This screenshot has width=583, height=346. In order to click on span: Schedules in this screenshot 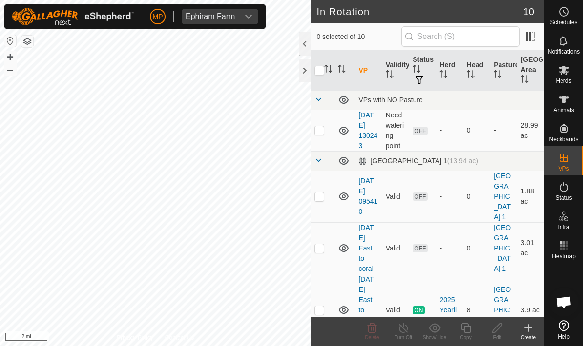, I will do `click(563, 22)`.